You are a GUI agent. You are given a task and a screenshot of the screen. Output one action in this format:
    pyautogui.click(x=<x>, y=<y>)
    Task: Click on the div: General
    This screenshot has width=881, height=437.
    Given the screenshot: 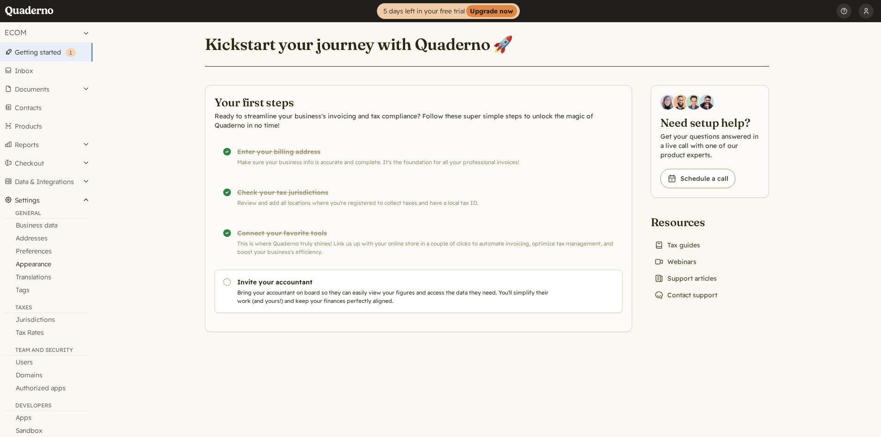 What is the action you would take?
    pyautogui.click(x=46, y=214)
    